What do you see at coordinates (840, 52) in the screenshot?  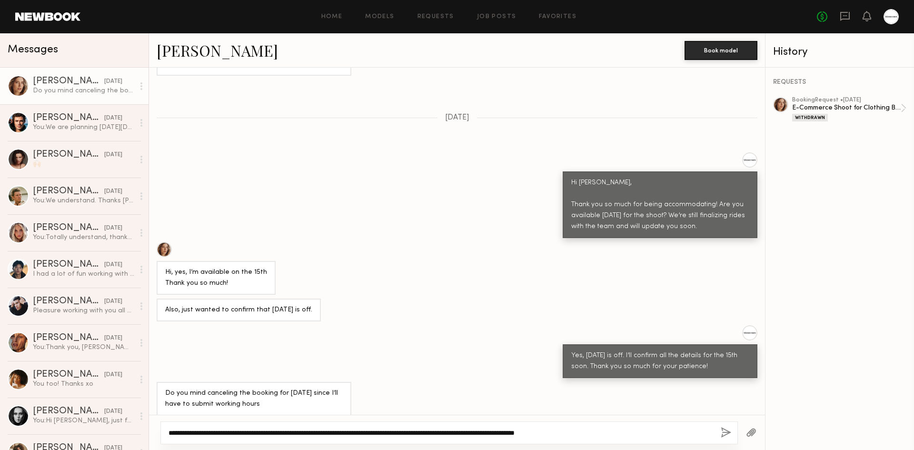 I see `div: History` at bounding box center [840, 52].